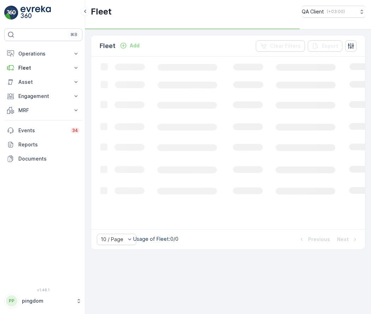 Image resolution: width=371 pixels, height=314 pixels. What do you see at coordinates (280, 46) in the screenshot?
I see `button: Clear Filters` at bounding box center [280, 46].